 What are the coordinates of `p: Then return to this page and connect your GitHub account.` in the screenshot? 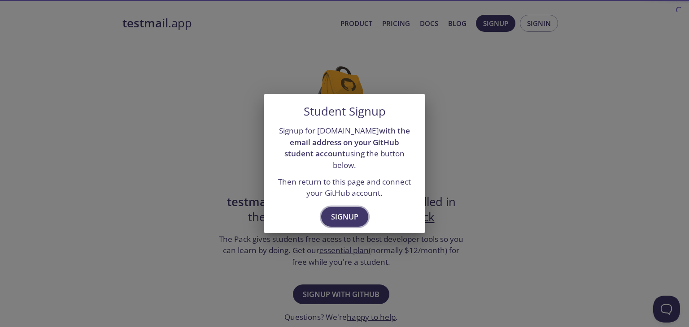 It's located at (344, 187).